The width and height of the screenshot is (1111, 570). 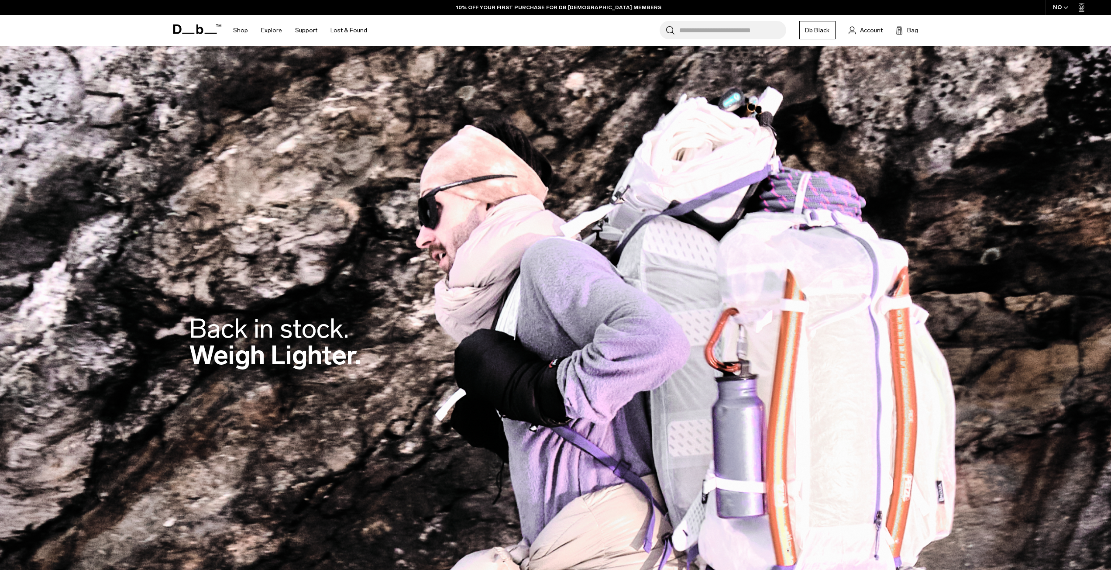 What do you see at coordinates (349, 30) in the screenshot?
I see `a: Lost & Found` at bounding box center [349, 30].